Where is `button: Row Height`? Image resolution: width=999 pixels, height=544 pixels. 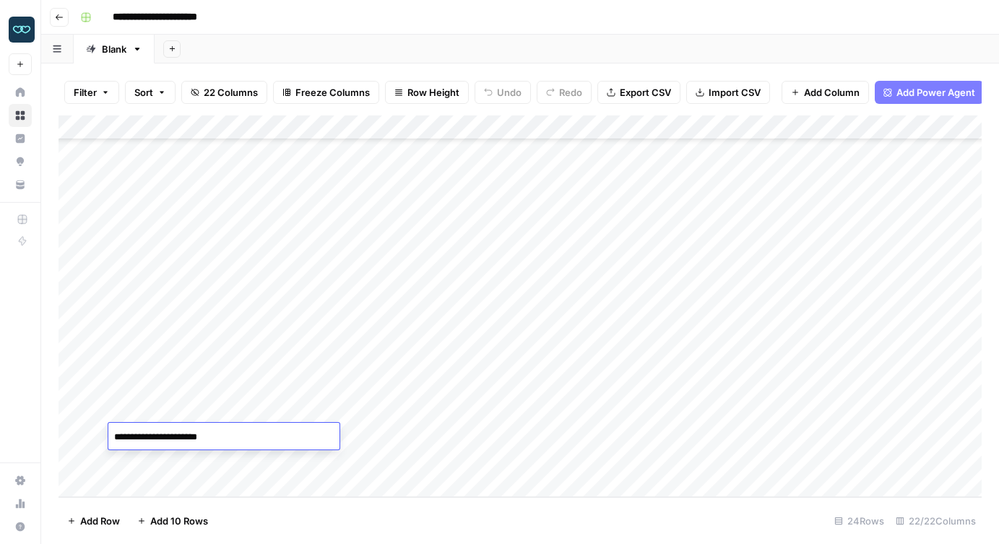 button: Row Height is located at coordinates (427, 92).